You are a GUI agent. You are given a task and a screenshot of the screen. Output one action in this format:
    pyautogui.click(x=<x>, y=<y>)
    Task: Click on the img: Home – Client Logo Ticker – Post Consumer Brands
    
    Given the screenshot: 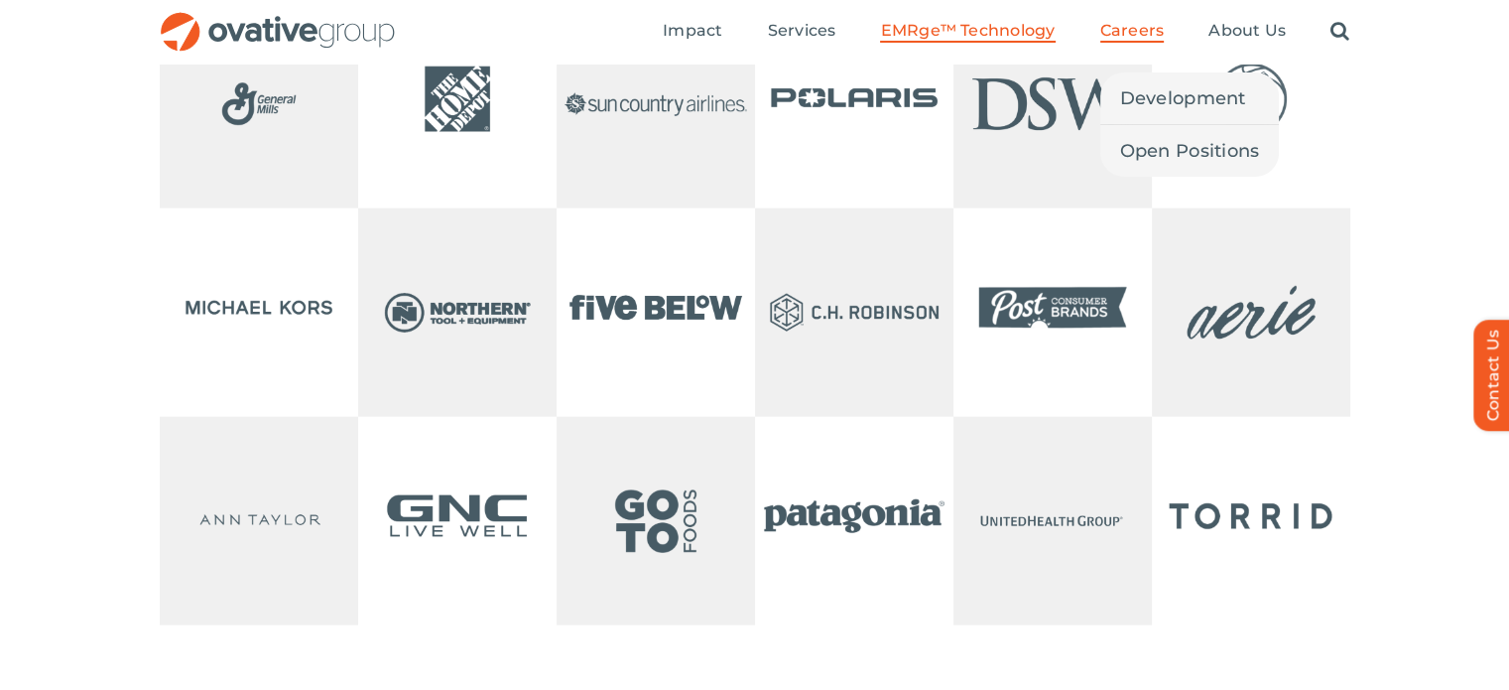 What is the action you would take?
    pyautogui.click(x=1053, y=308)
    